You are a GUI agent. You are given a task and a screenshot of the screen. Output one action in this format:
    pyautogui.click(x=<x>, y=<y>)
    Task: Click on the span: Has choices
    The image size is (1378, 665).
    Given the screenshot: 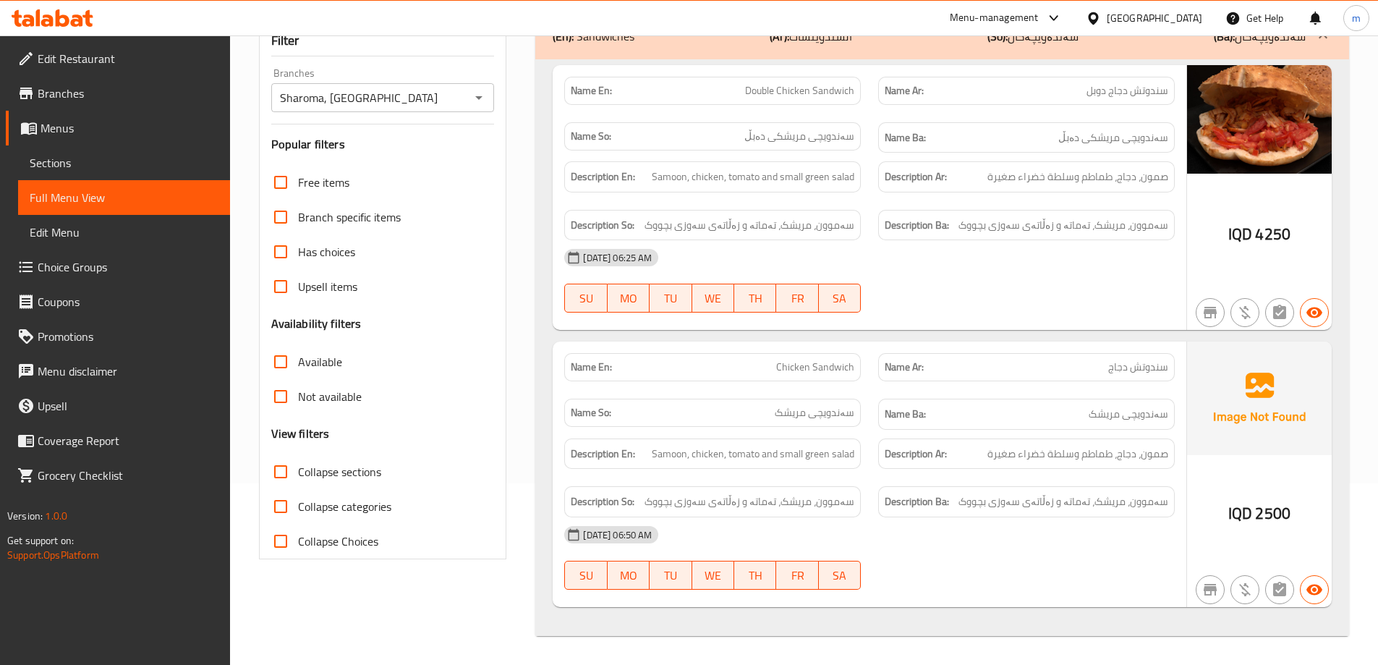 What is the action you would take?
    pyautogui.click(x=326, y=252)
    